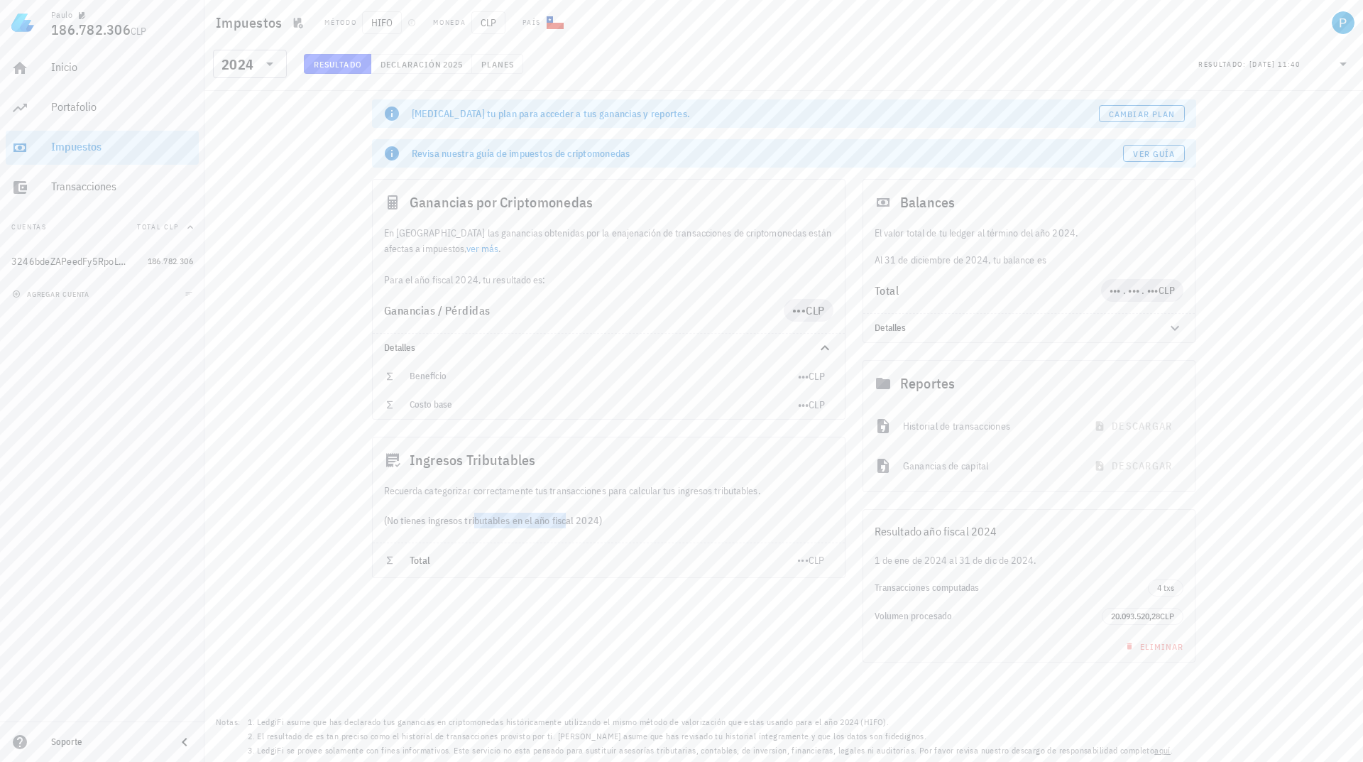 Image resolution: width=1363 pixels, height=762 pixels. What do you see at coordinates (452, 64) in the screenshot?
I see `span: 2025` at bounding box center [452, 64].